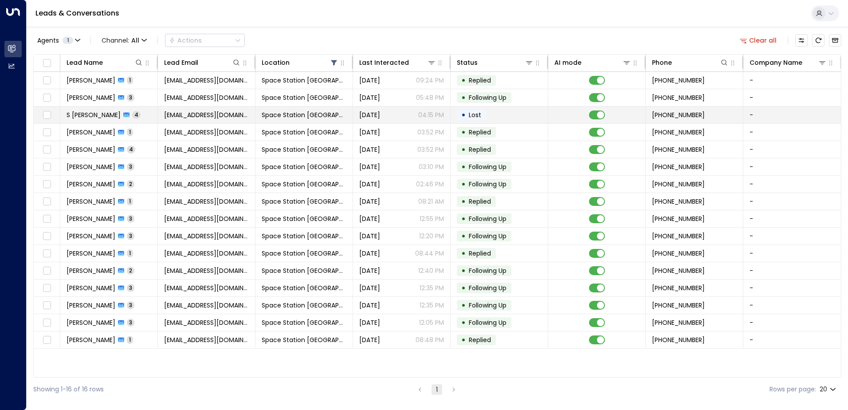 The image size is (848, 410). Describe the element at coordinates (91, 288) in the screenshot. I see `span: Shafay Muzaffar` at that location.